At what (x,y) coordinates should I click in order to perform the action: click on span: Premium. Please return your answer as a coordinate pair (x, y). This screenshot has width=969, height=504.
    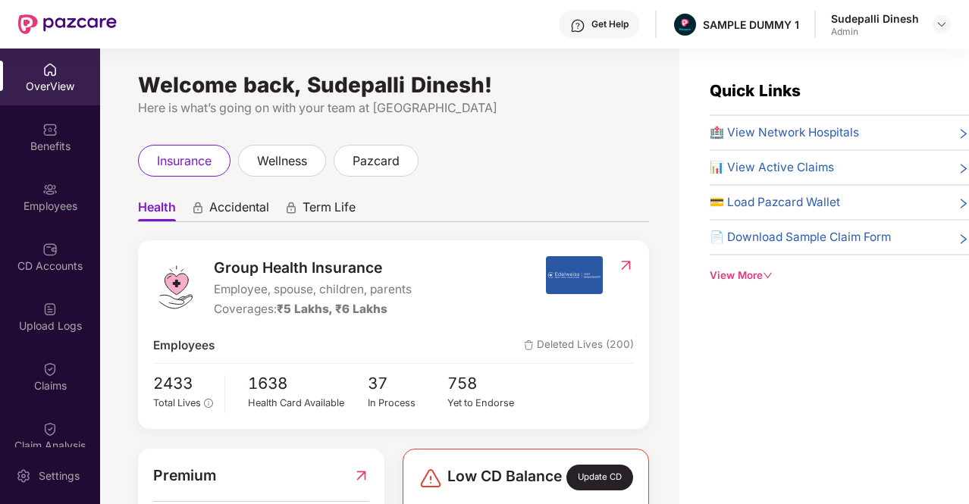
    Looking at the image, I should click on (184, 475).